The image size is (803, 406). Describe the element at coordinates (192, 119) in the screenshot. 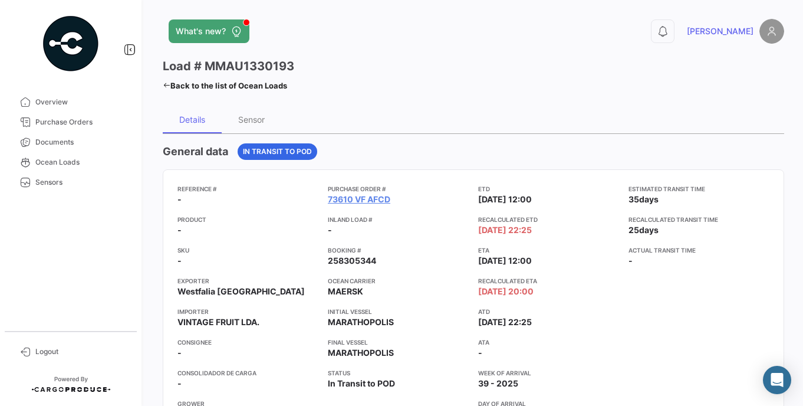

I see `div: Details` at that location.